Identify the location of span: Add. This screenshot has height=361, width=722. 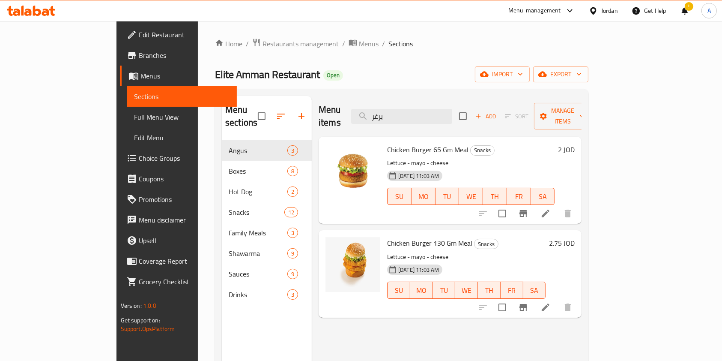
(486, 116).